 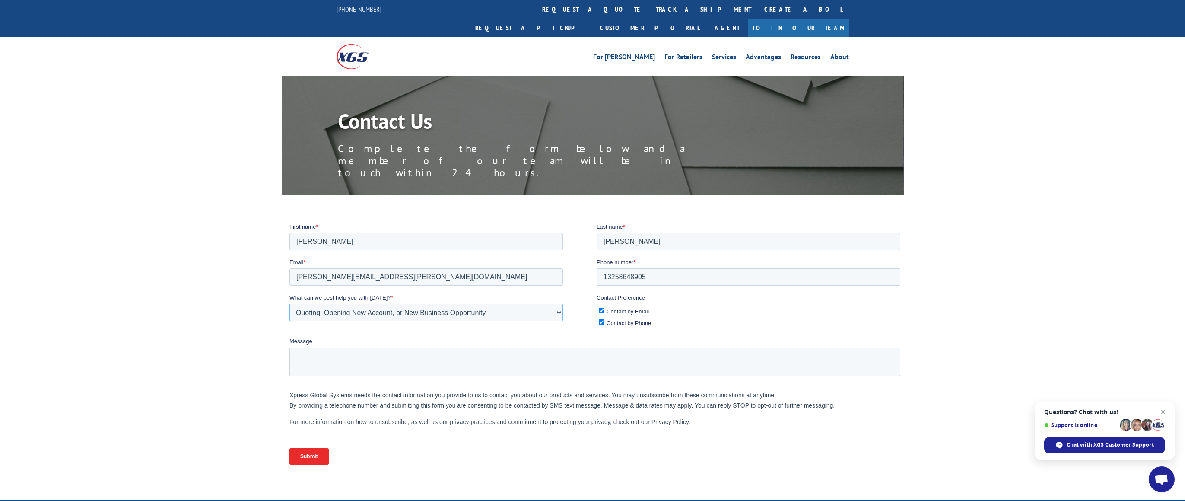 I want to click on a: Agent, so click(x=727, y=28).